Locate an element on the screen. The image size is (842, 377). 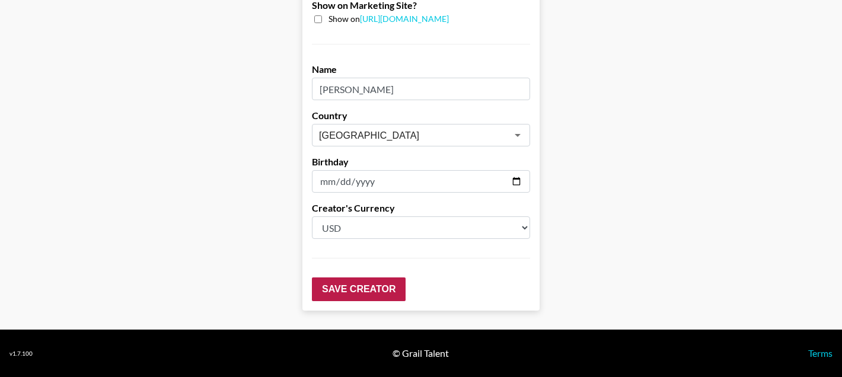
input: Save Creator is located at coordinates (359, 289).